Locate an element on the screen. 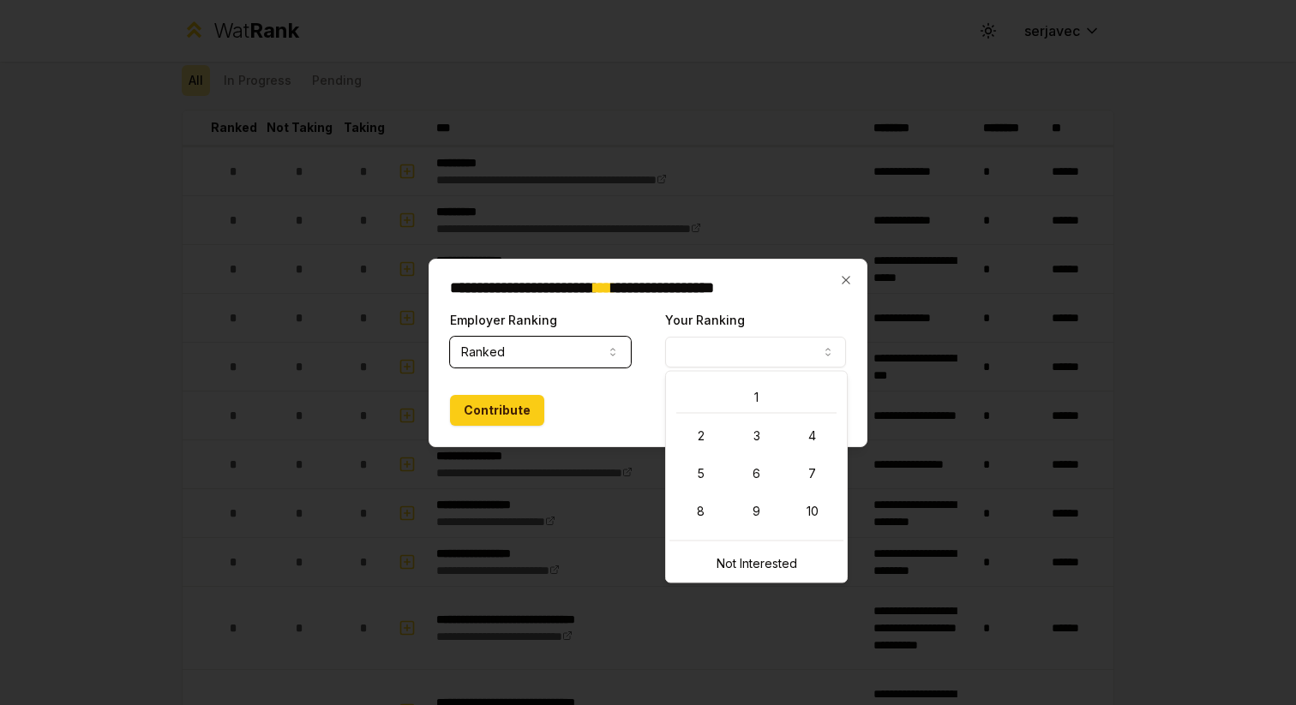 The height and width of the screenshot is (705, 1296). span: 10 is located at coordinates (813, 512).